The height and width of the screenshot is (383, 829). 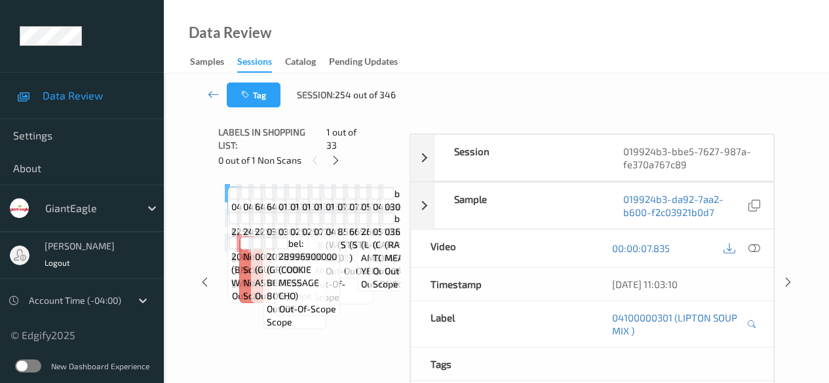 What do you see at coordinates (300, 63) in the screenshot?
I see `div: Catalog` at bounding box center [300, 63].